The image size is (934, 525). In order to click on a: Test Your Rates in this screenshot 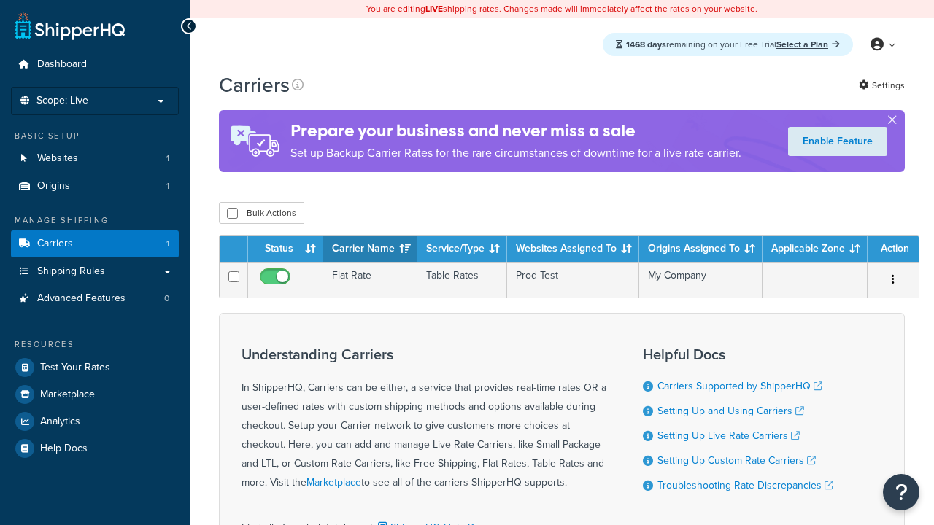, I will do `click(95, 368)`.